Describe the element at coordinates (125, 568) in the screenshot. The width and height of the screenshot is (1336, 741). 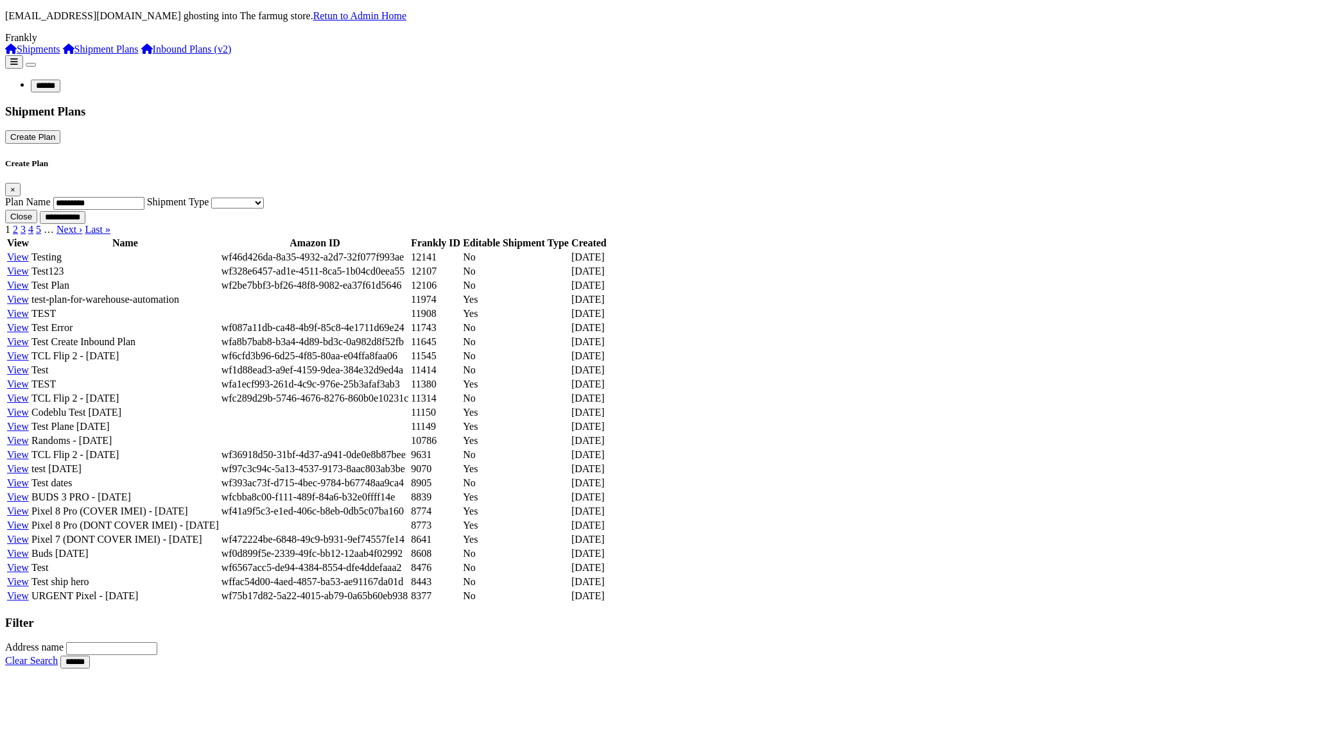
I see `td: Test` at that location.